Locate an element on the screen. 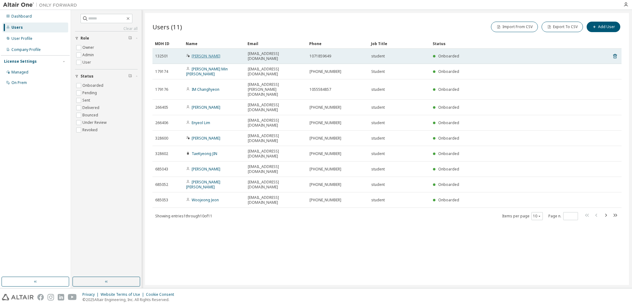  span: 266405 is located at coordinates (162, 107).